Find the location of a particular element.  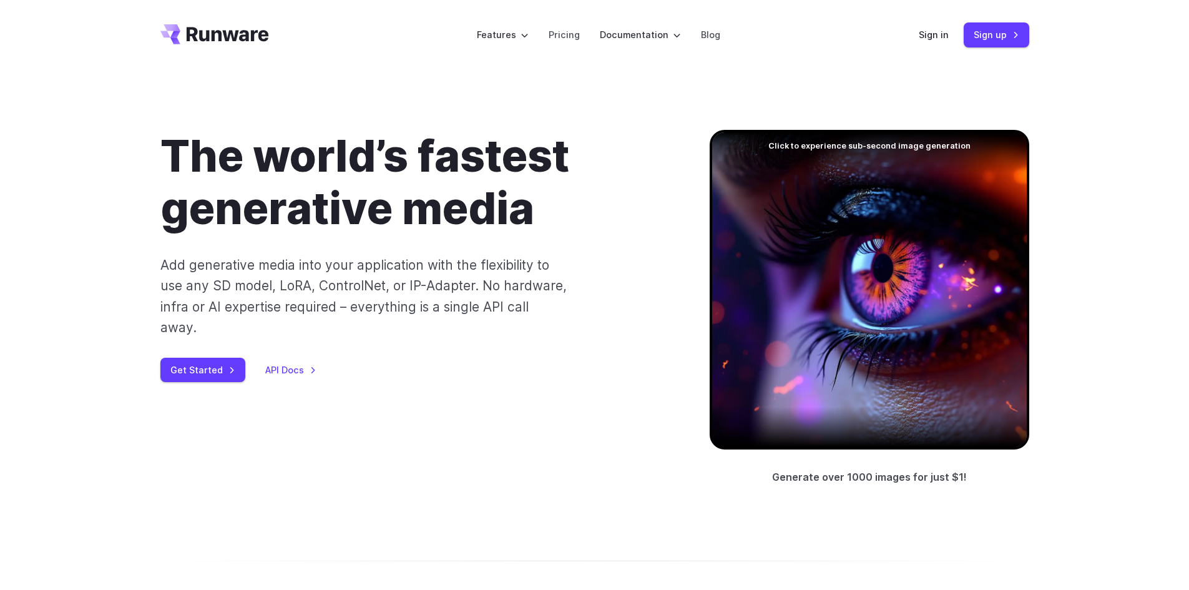

p: Generate over 1000 images for just $1! is located at coordinates (870, 478).